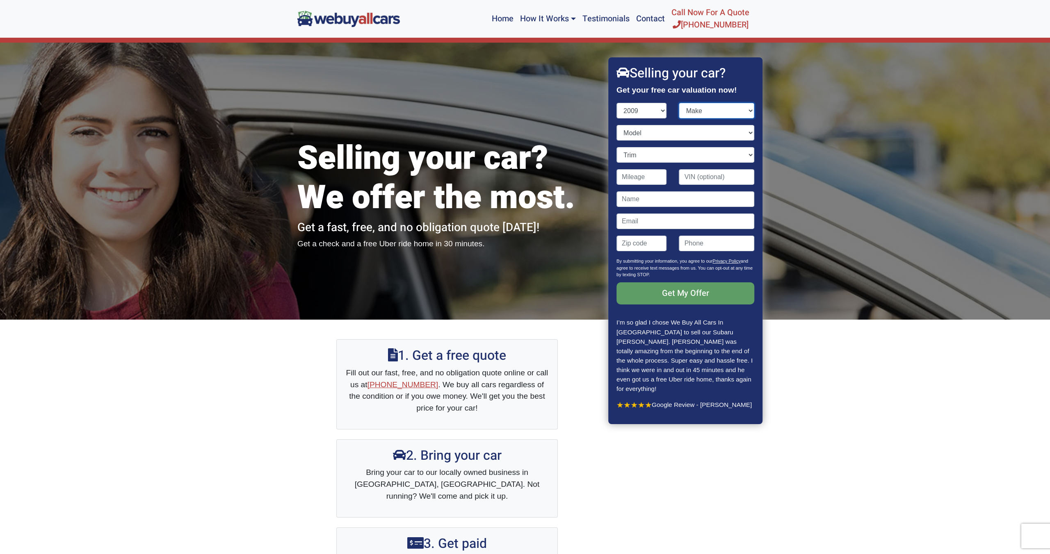 This screenshot has height=554, width=1050. I want to click on a: Testimonials, so click(606, 19).